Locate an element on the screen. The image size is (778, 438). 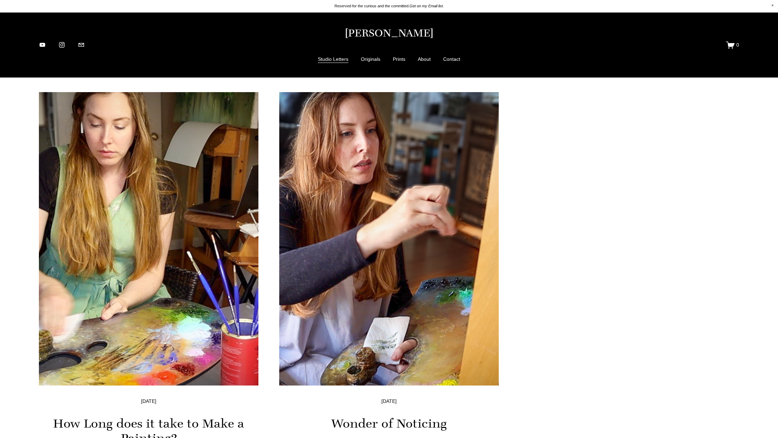
a: Wonder of Noticing is located at coordinates (389, 423).